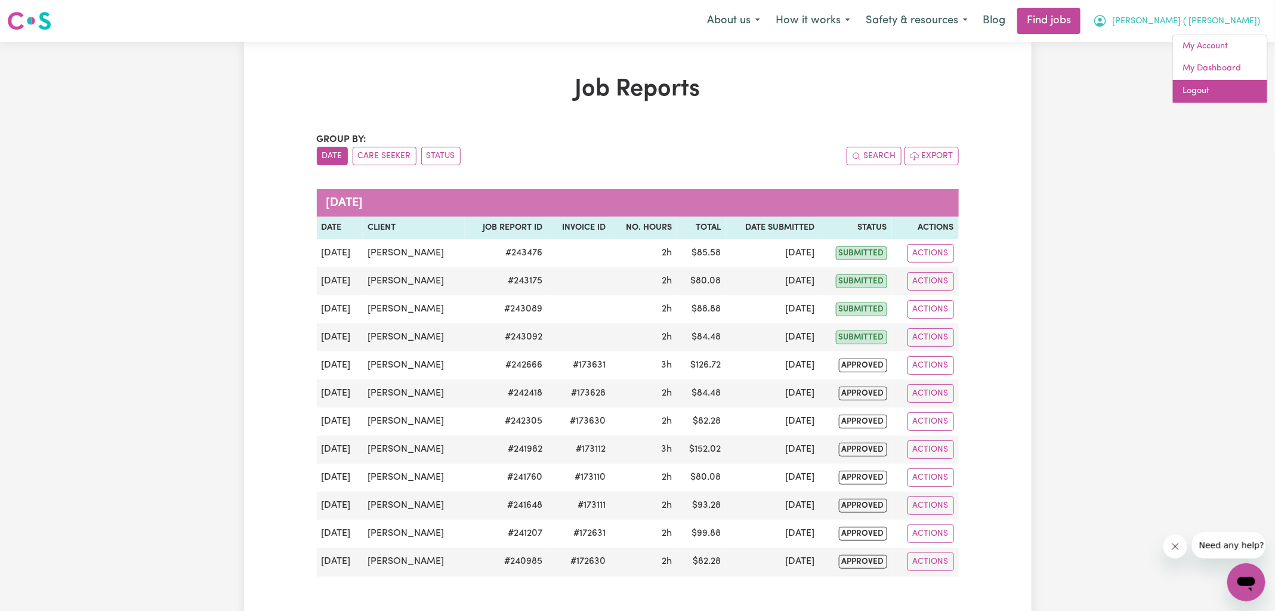 The image size is (1275, 611). What do you see at coordinates (874, 156) in the screenshot?
I see `button: Search` at bounding box center [874, 156].